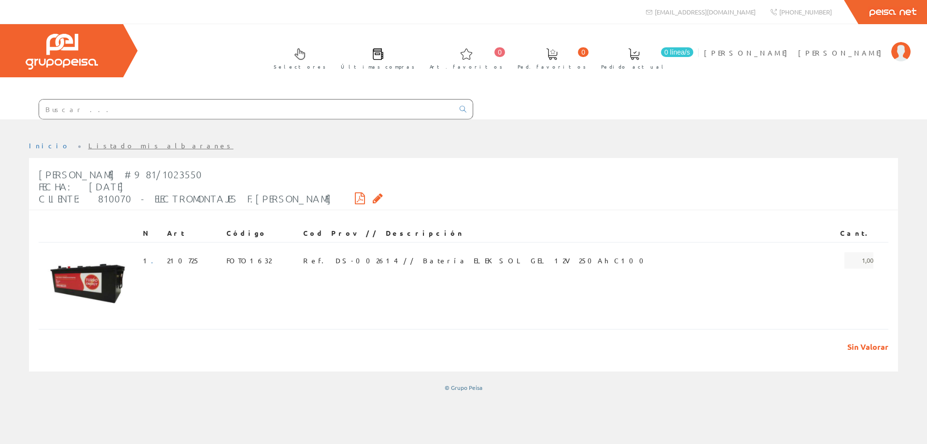 The height and width of the screenshot is (444, 927). Describe the element at coordinates (677, 52) in the screenshot. I see `span: 0 línea/s` at that location.